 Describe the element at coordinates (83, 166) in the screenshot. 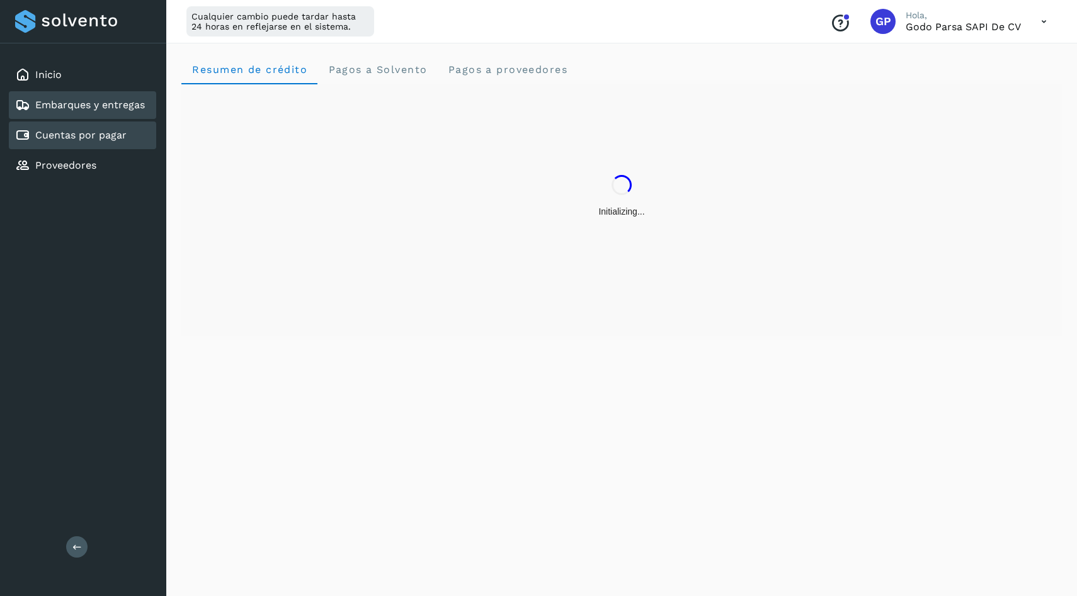

I see `div: Proveedores` at that location.